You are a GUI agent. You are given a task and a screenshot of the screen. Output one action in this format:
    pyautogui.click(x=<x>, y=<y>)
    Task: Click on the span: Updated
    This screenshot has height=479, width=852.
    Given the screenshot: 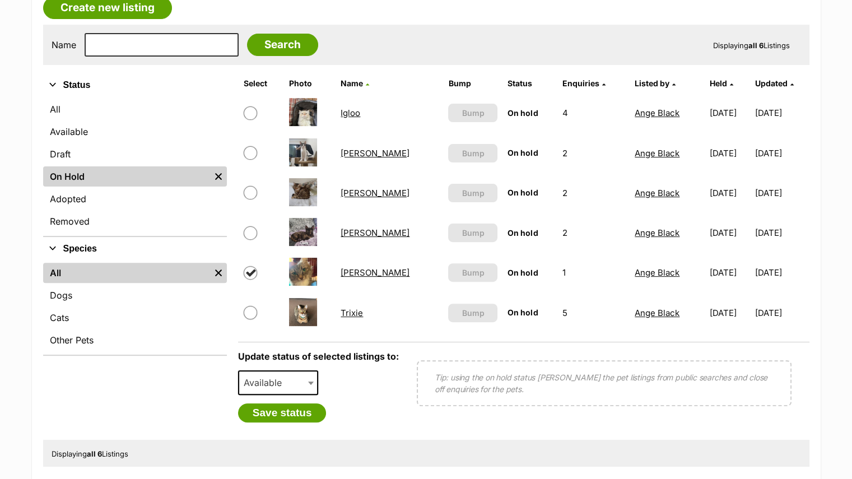 What is the action you would take?
    pyautogui.click(x=771, y=83)
    